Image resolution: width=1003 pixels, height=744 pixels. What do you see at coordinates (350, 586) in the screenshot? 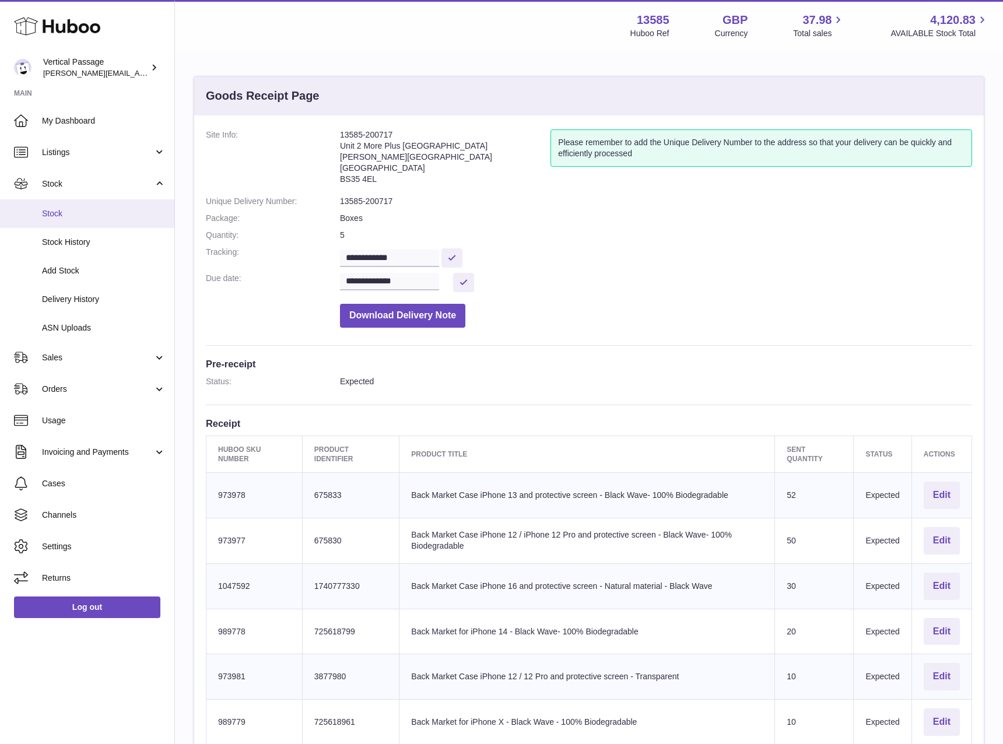
I see `td: 1740777330` at bounding box center [350, 586].